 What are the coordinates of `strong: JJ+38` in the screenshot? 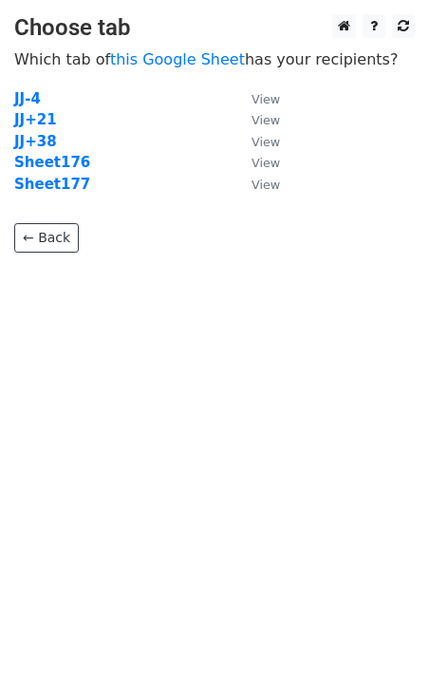 It's located at (35, 142).